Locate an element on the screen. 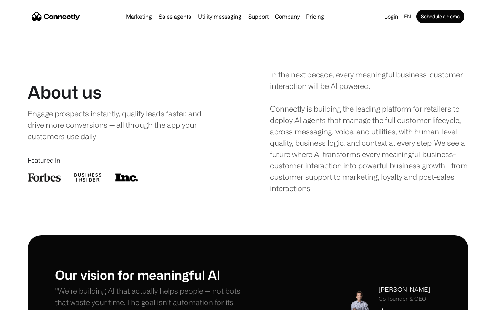  div: Engage prospects instantly, qualify leads faster, and drive more conversions — all through the ap... is located at coordinates (121, 125).